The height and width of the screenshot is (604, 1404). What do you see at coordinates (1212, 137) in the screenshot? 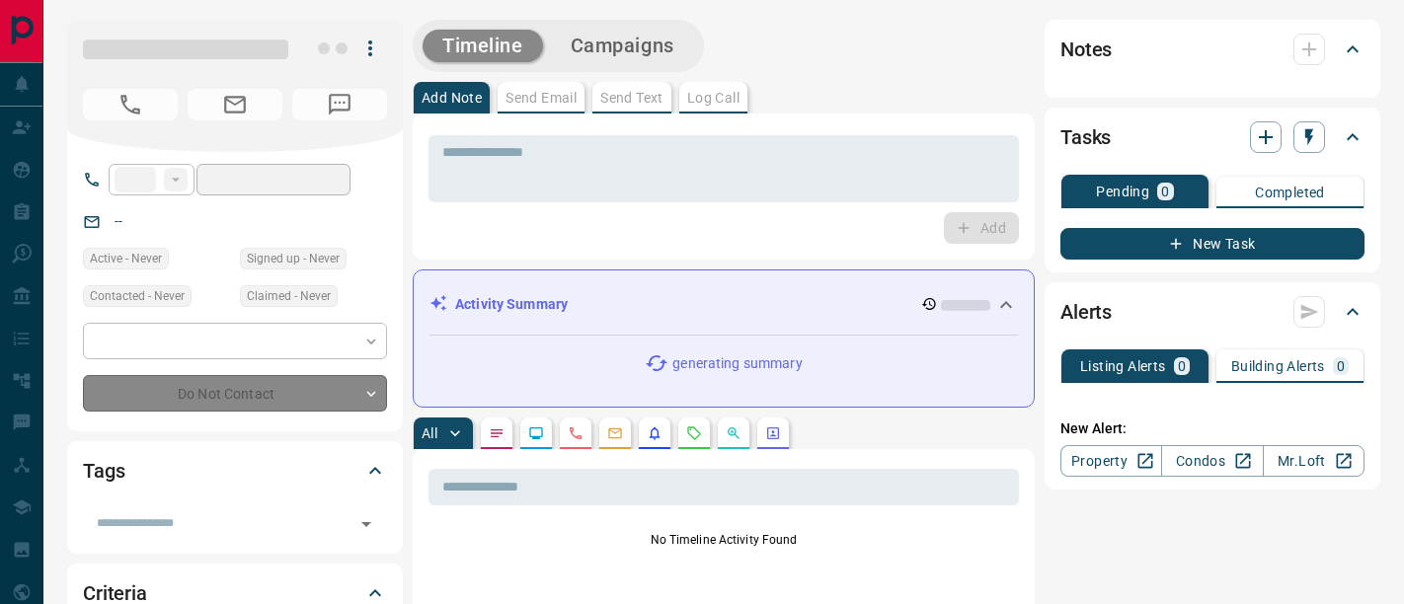
I see `div: Tasks` at bounding box center [1212, 137].